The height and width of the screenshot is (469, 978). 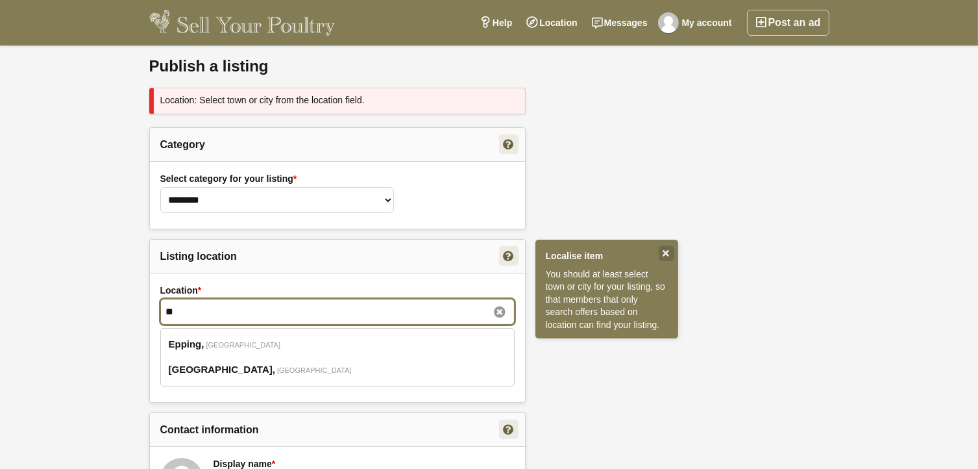 What do you see at coordinates (582, 256) in the screenshot?
I see `strong: Localise item` at bounding box center [582, 256].